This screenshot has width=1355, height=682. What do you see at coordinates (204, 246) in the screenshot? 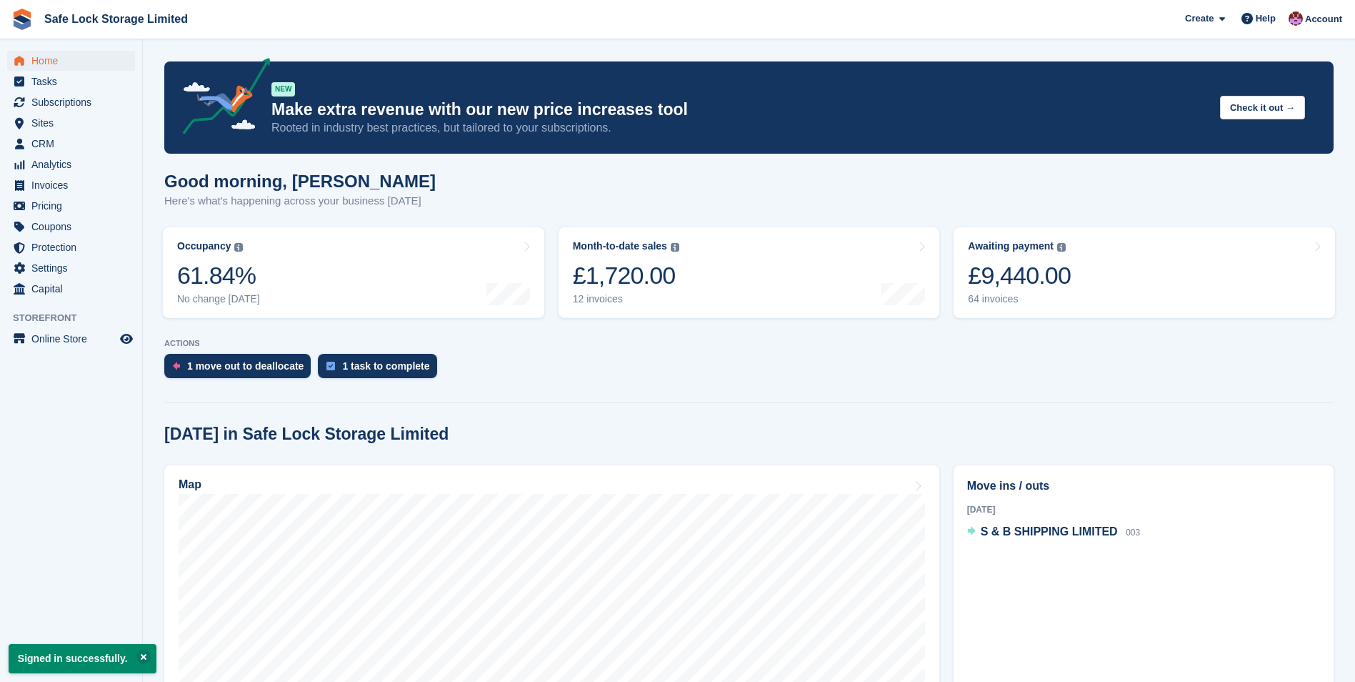
I see `div: Occupancy` at bounding box center [204, 246].